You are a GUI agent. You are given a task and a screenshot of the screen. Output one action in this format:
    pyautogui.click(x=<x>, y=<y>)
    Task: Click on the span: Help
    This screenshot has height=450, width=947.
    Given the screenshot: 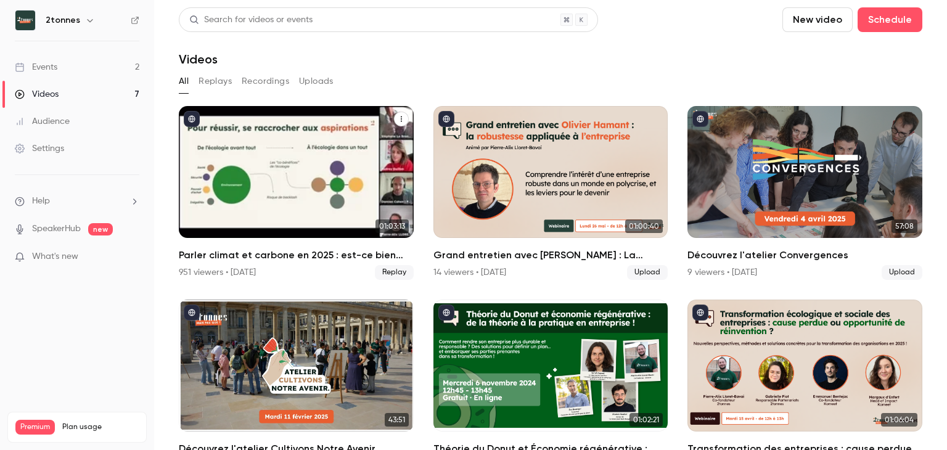 What is the action you would take?
    pyautogui.click(x=41, y=201)
    